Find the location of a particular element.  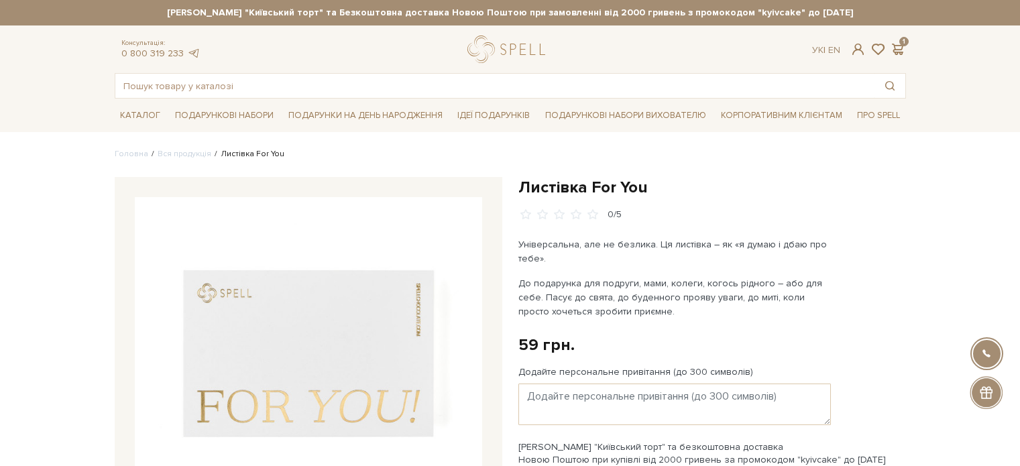

a: Подарункові набори is located at coordinates (224, 115).